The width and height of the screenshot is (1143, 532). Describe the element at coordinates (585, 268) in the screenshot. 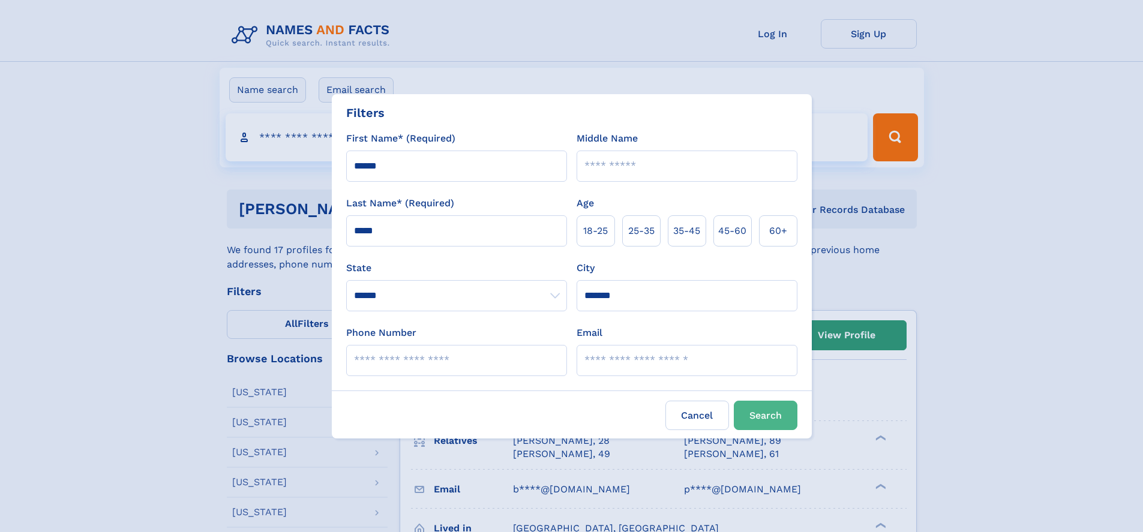

I see `label: City` at that location.